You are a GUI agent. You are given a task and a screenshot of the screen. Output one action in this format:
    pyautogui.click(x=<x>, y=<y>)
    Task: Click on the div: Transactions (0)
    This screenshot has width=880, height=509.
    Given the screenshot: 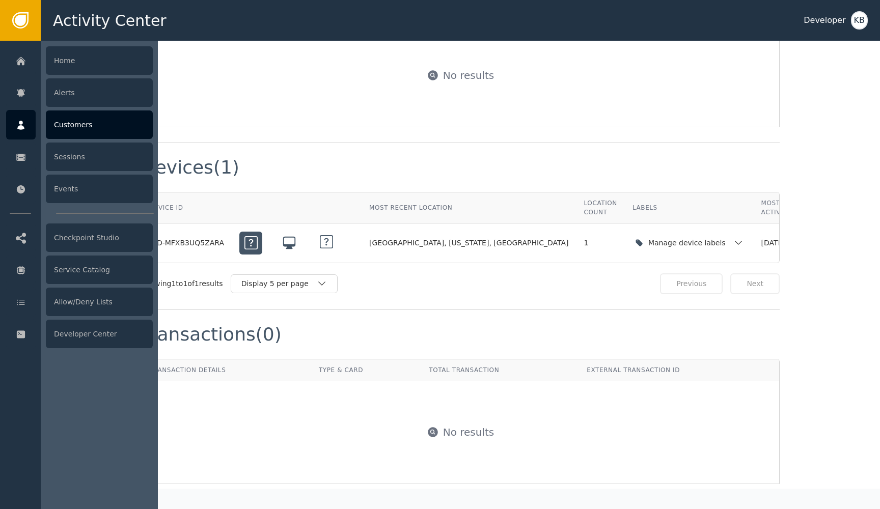 What is the action you would take?
    pyautogui.click(x=211, y=335)
    